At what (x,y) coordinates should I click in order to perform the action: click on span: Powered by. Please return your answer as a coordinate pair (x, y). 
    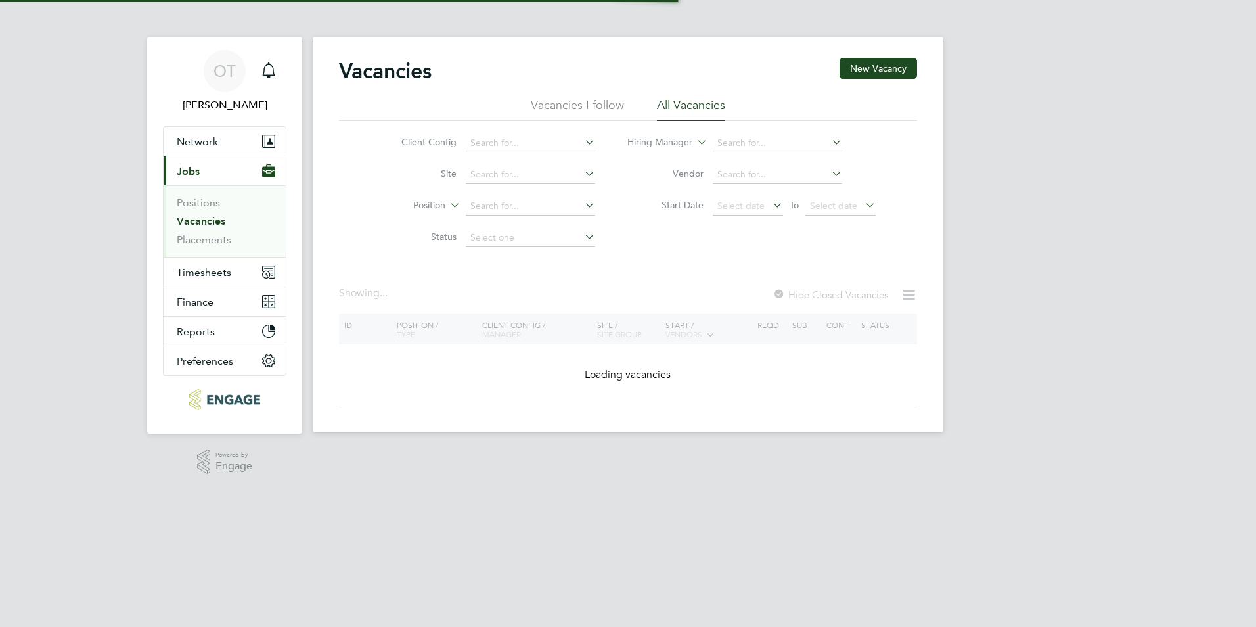
    Looking at the image, I should click on (234, 455).